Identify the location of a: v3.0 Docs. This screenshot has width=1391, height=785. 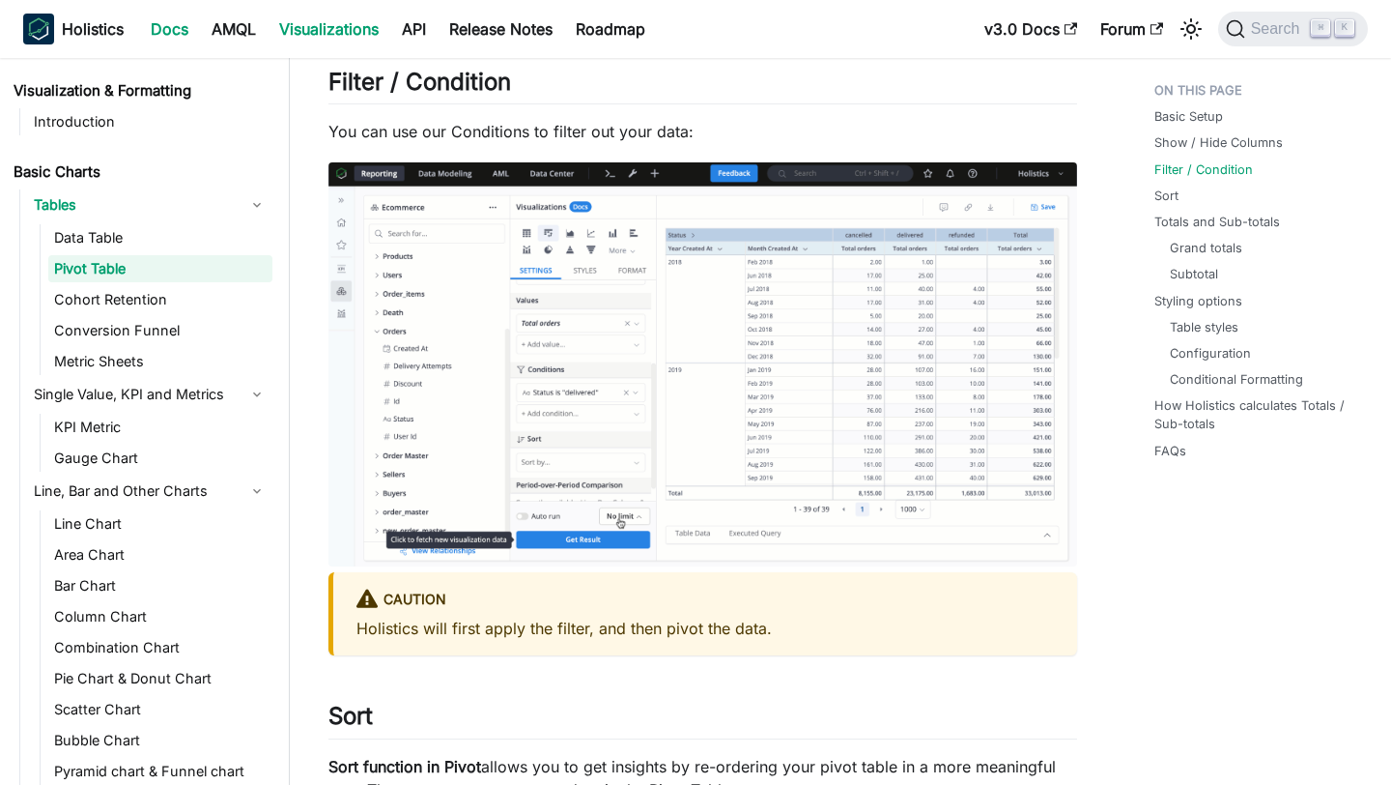
(1031, 29).